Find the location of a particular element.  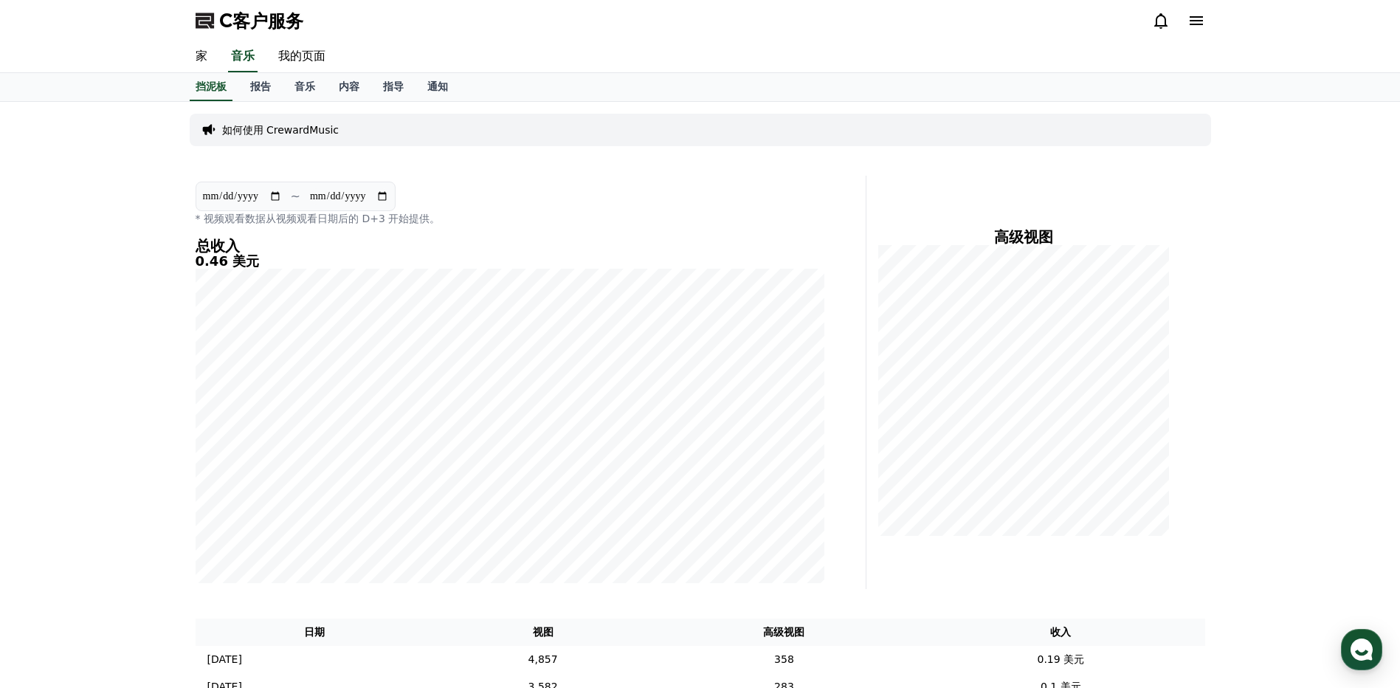

font: 通知 is located at coordinates (438, 86).